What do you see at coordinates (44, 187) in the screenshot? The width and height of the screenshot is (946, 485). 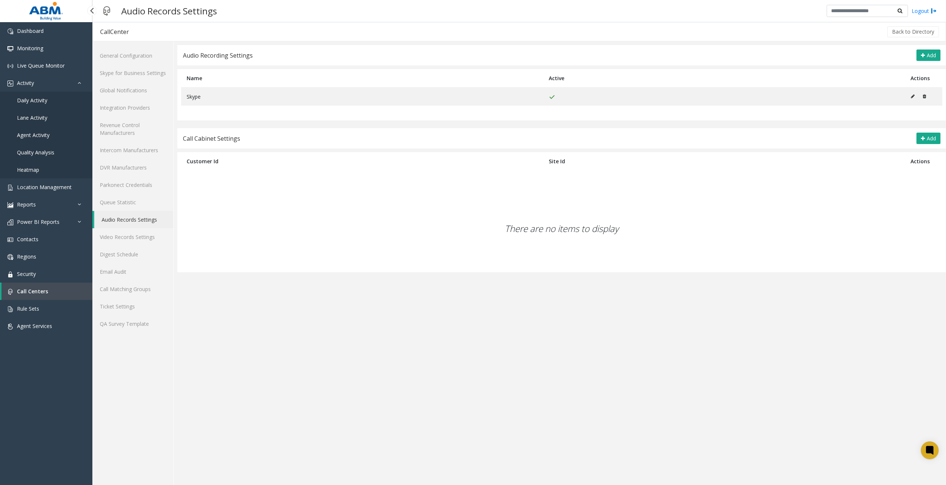 I see `span: Location Management` at bounding box center [44, 187].